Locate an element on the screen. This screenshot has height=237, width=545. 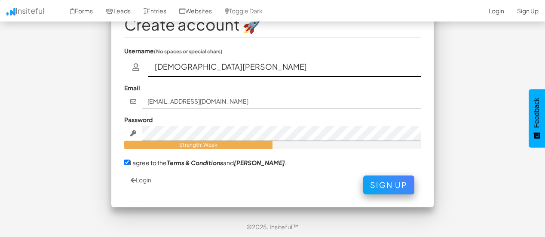
small: (No spaces or special chars) is located at coordinates (188, 51).